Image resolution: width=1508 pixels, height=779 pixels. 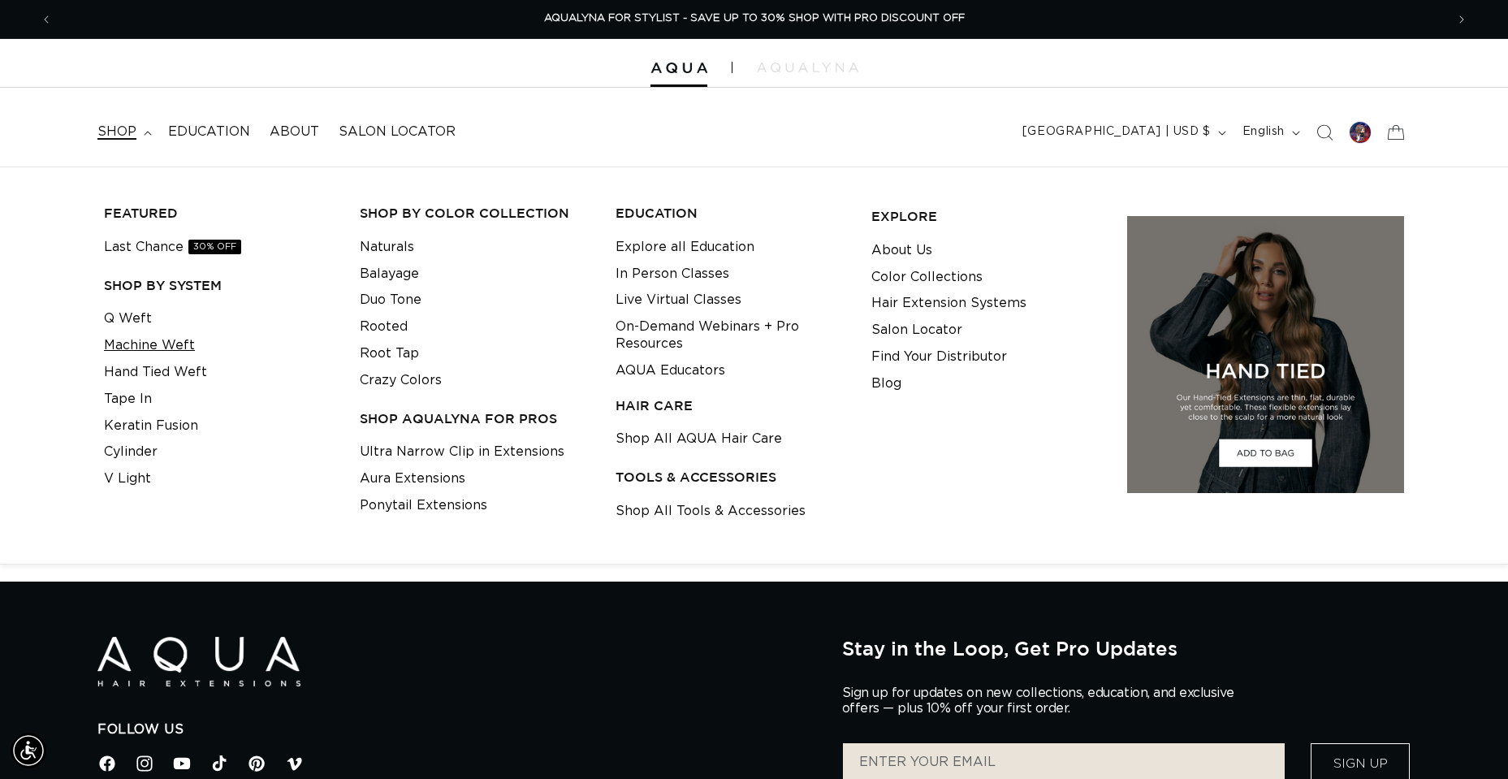 I want to click on span: shop, so click(x=117, y=132).